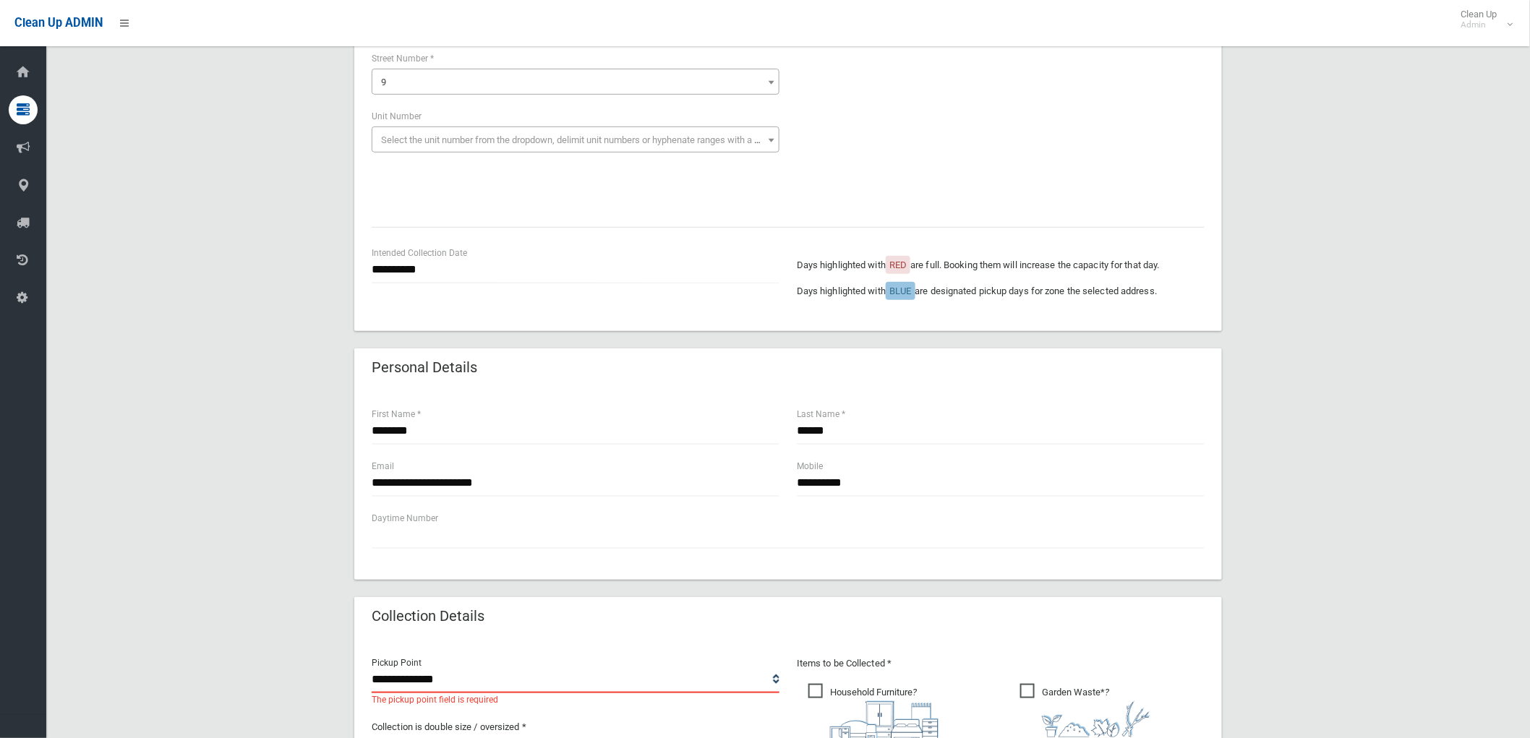  I want to click on header: Personal Details, so click(424, 367).